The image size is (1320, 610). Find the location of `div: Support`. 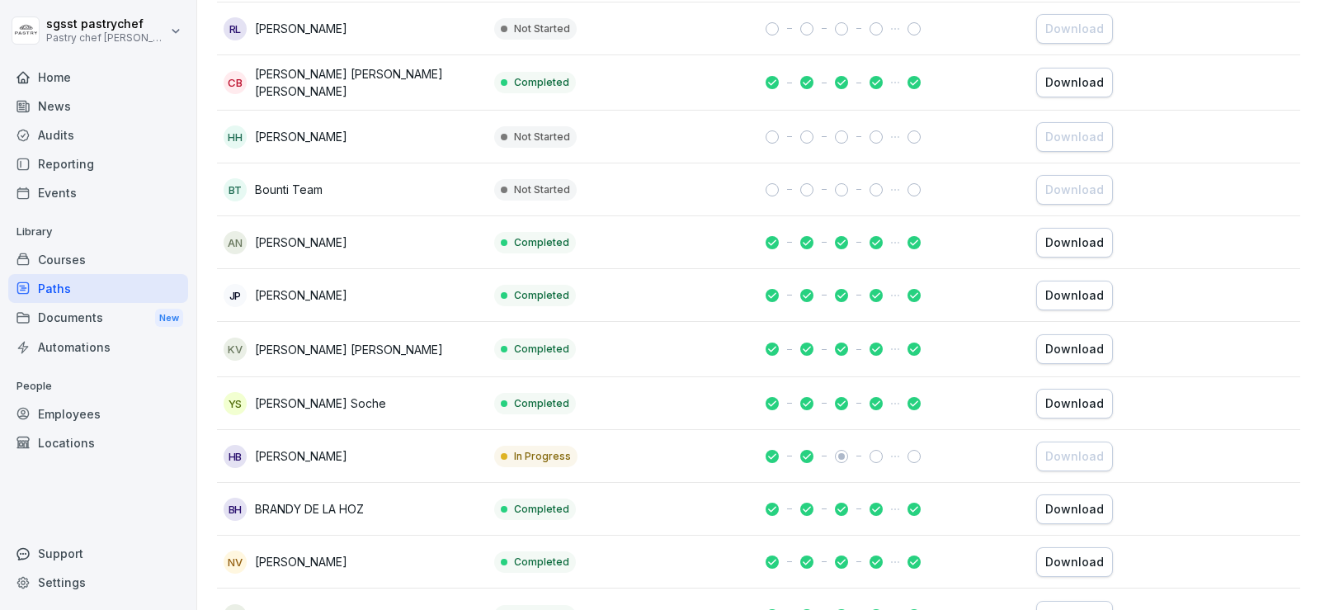

div: Support is located at coordinates (98, 553).